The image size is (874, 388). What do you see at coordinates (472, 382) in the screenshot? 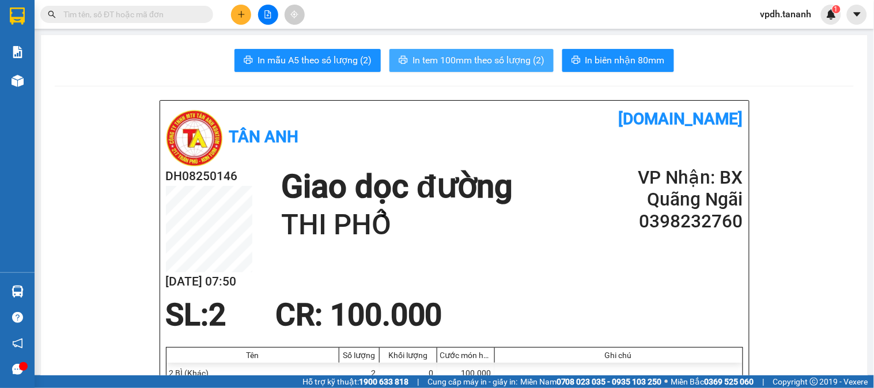
I see `span: Cung cấp máy in - giấy in:` at bounding box center [472, 382].